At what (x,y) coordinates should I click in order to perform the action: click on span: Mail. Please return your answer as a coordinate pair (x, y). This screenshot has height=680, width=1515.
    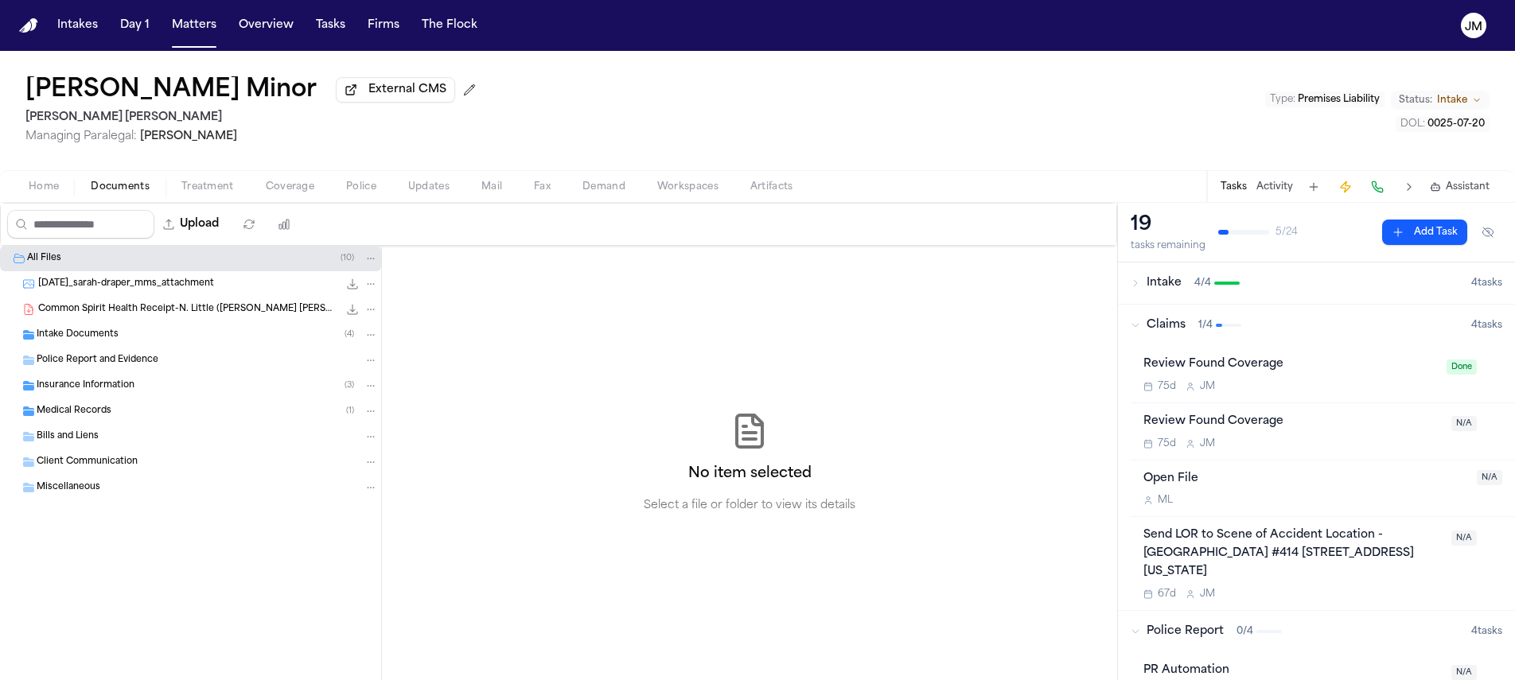
    Looking at the image, I should click on (492, 187).